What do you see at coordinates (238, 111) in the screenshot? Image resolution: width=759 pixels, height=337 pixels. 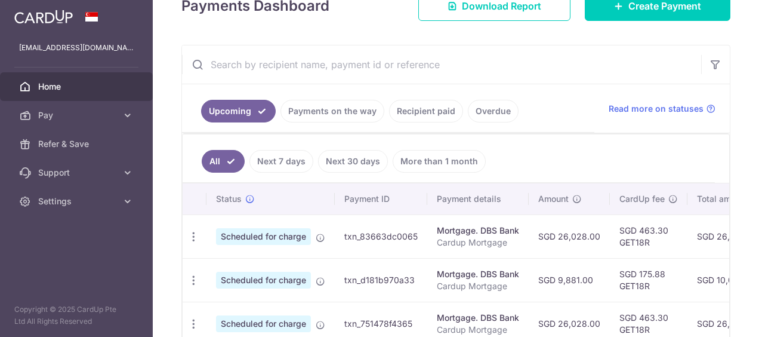 I see `a: Upcoming` at bounding box center [238, 111].